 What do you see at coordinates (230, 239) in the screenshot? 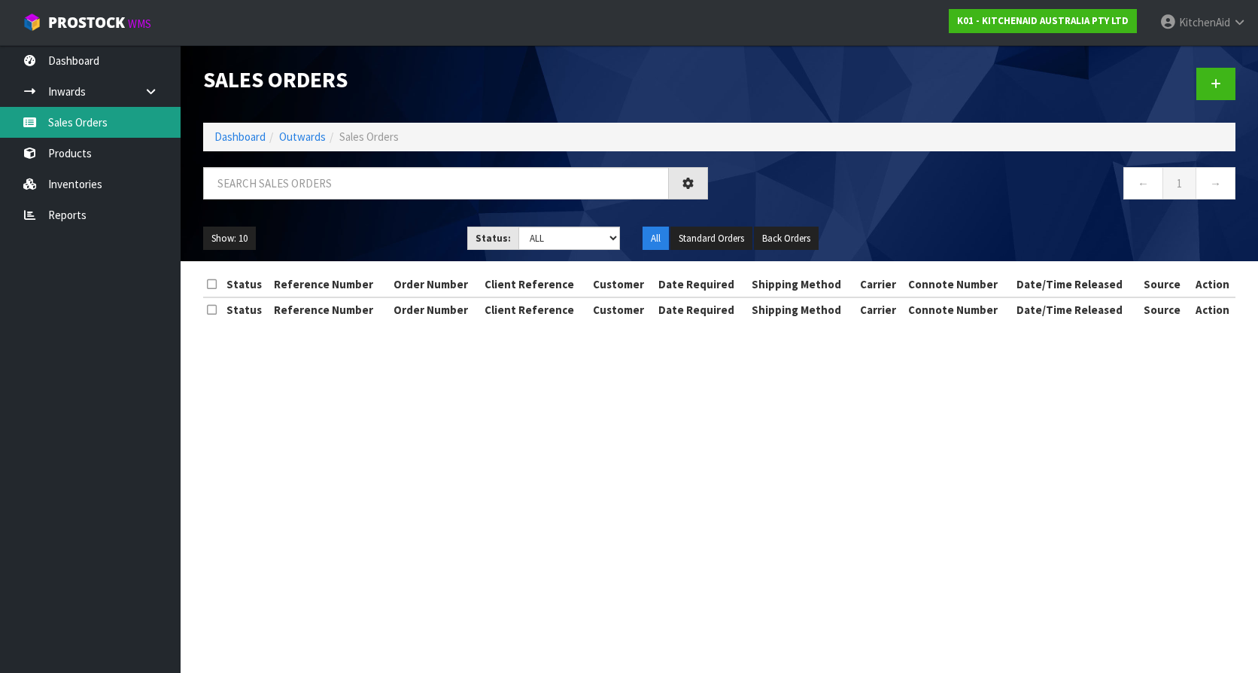
I see `button: Show: 10` at bounding box center [230, 239].